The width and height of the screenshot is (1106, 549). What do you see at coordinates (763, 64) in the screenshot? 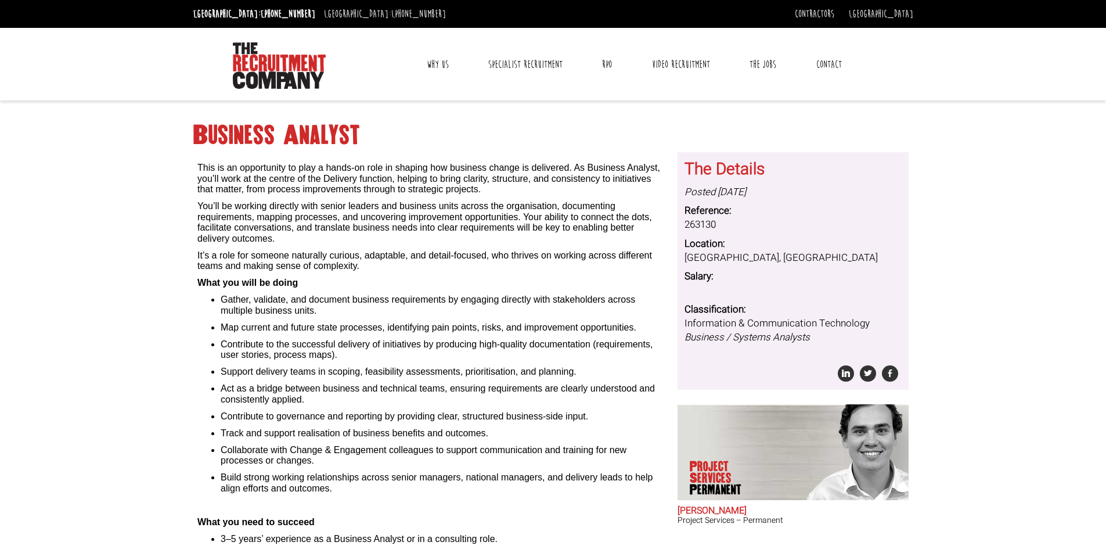
I see `a: The Jobs` at bounding box center [763, 64].